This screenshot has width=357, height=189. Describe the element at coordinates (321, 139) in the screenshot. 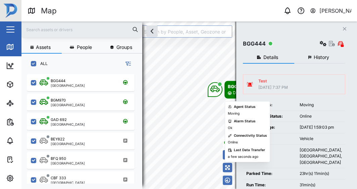

I see `div: Vehicle` at that location.